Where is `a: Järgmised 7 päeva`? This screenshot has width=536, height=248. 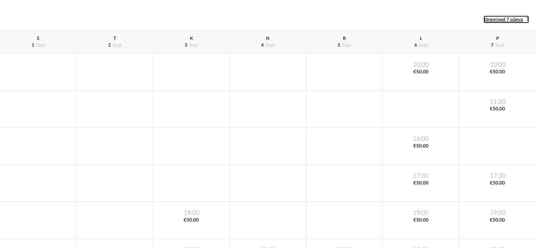 a: Järgmised 7 päeva is located at coordinates (506, 19).